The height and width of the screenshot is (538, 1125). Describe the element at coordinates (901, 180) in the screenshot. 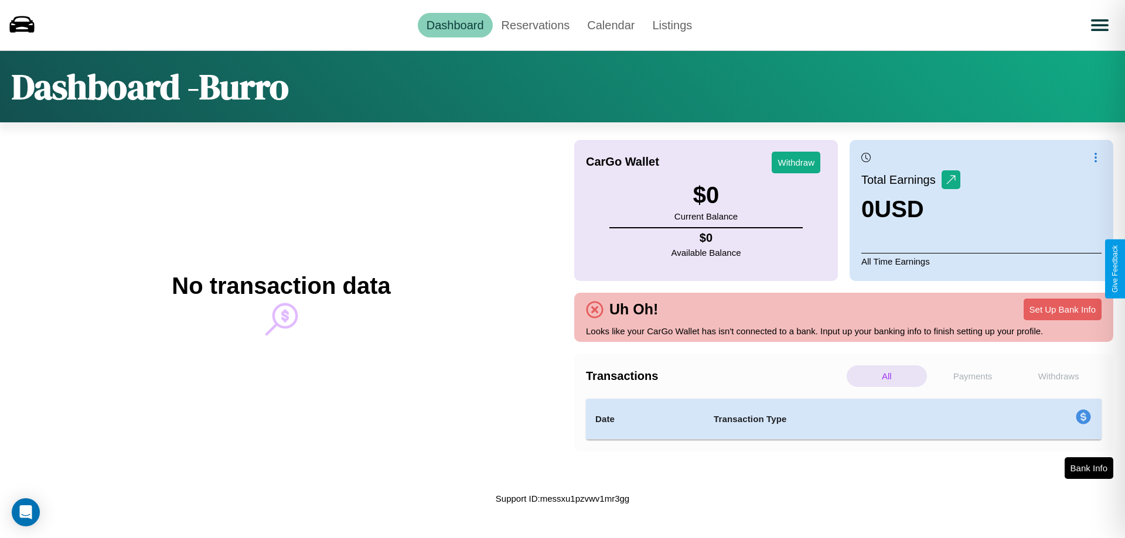

I see `p: Total Earnings` at that location.